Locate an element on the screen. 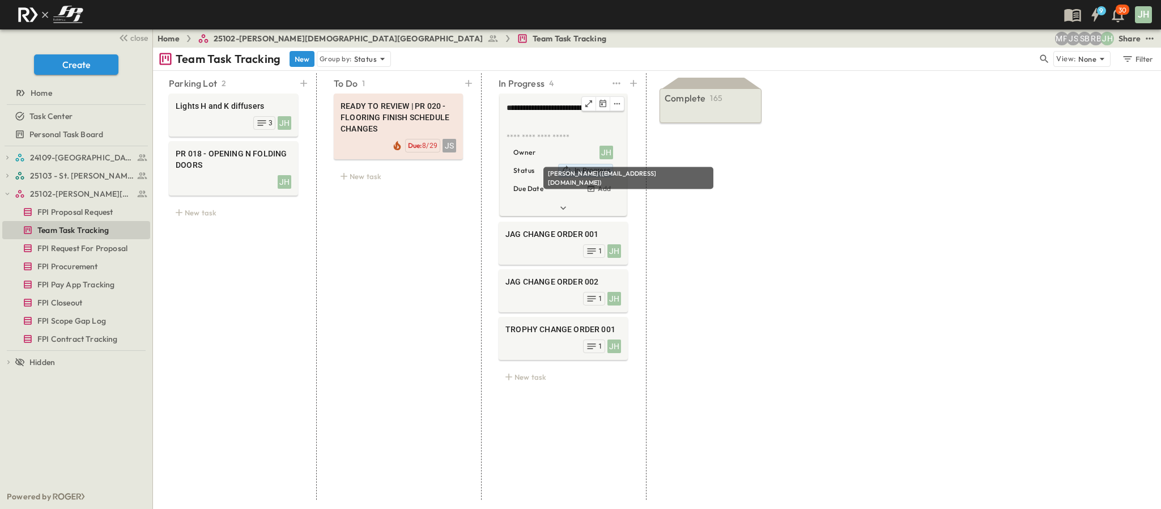 The height and width of the screenshot is (509, 1161). span: FPI Closeout is located at coordinates (59, 302).